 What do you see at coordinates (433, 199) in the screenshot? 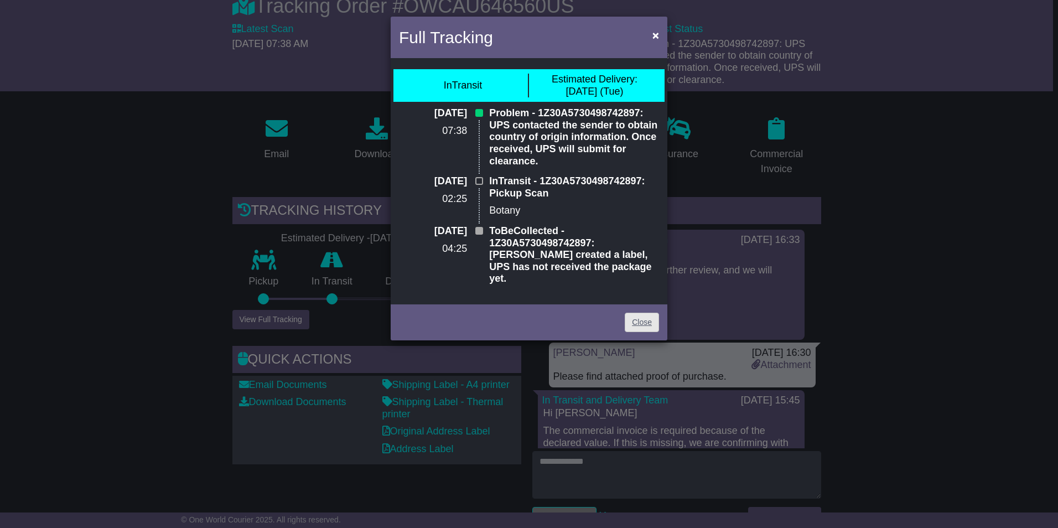
I see `p: 02:25` at bounding box center [433, 199].